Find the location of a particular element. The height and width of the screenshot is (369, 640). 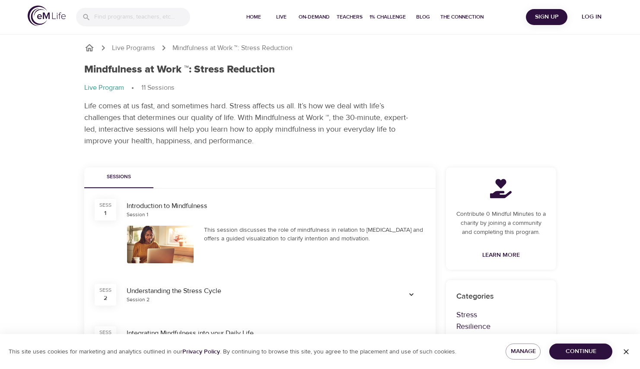

p: Mindfulness at Work ™: Stress Reduction is located at coordinates (232, 48).